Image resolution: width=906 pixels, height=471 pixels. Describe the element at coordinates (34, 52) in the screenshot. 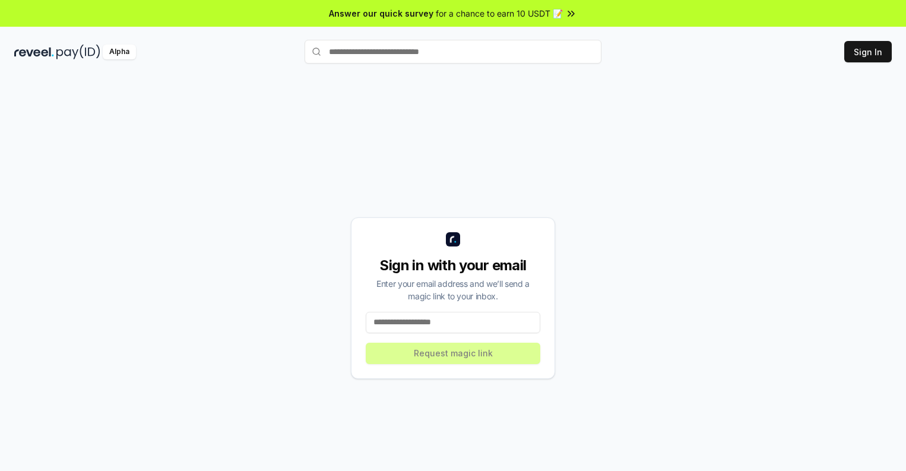

I see `img: reveel_dark` at that location.